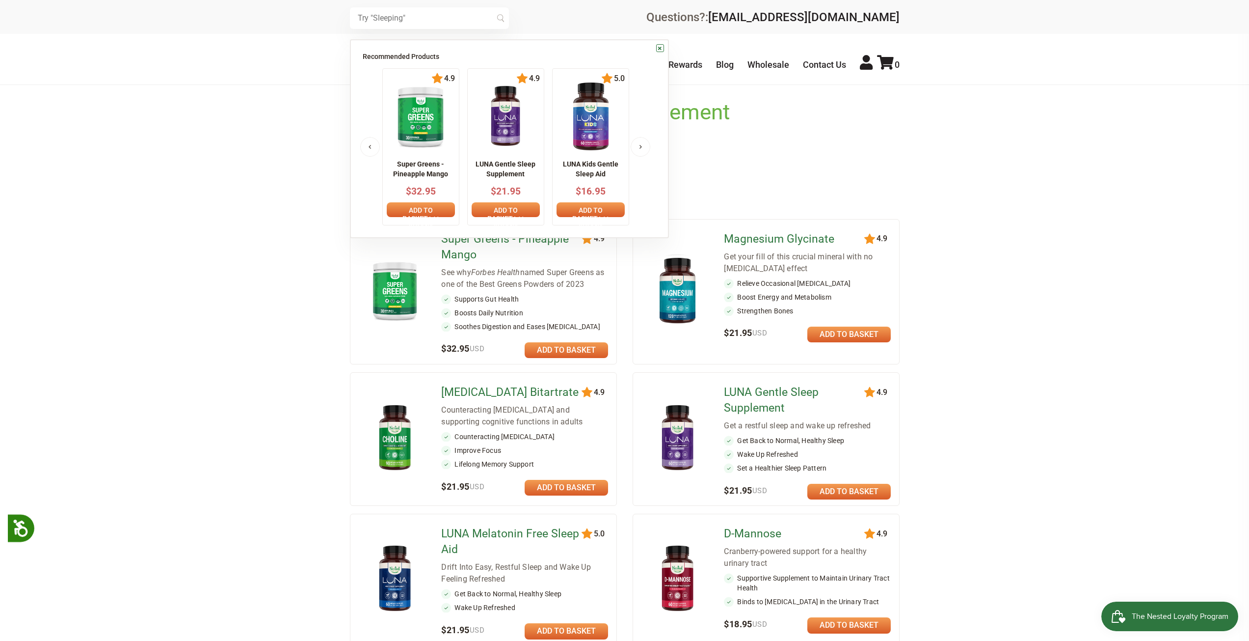 This screenshot has height=641, width=1249. What do you see at coordinates (401, 56) in the screenshot?
I see `span: Recommended Products` at bounding box center [401, 56].